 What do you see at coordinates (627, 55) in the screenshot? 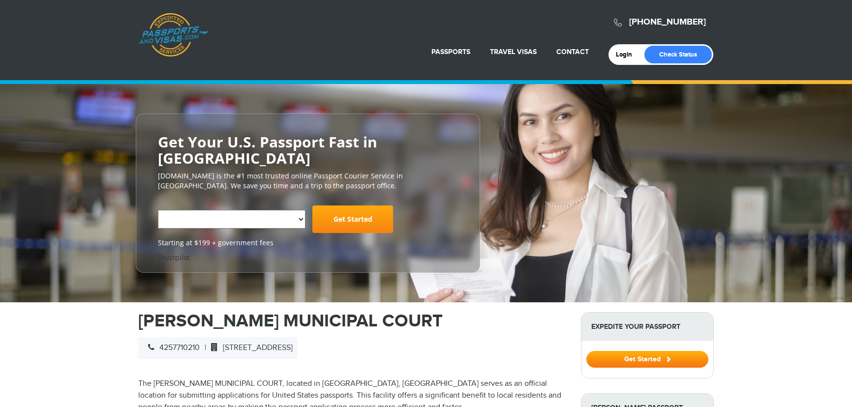
I see `a: Login` at bounding box center [627, 55].